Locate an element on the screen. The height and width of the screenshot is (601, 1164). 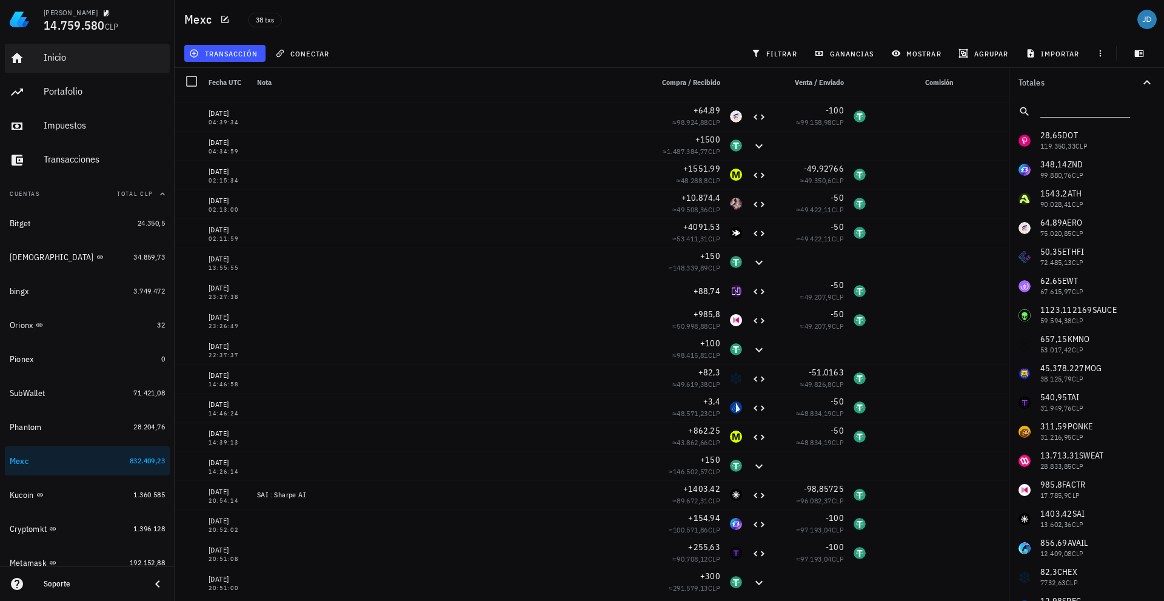
div: ZND-icon is located at coordinates (736, 524).